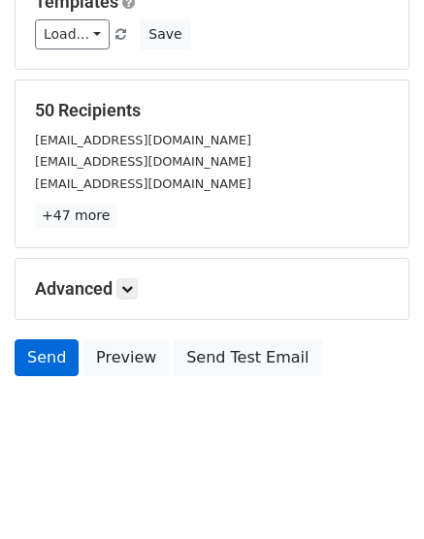 This screenshot has width=424, height=539. Describe the element at coordinates (76, 215) in the screenshot. I see `a: +47 more` at that location.